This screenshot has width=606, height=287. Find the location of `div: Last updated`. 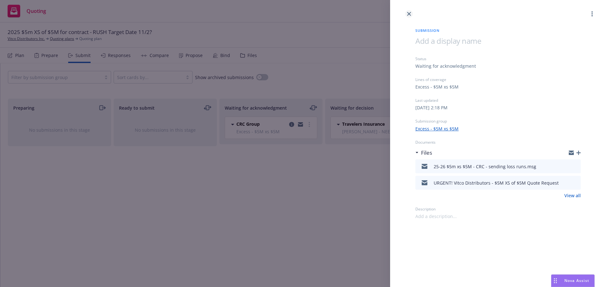

div: Last updated is located at coordinates (498, 100).